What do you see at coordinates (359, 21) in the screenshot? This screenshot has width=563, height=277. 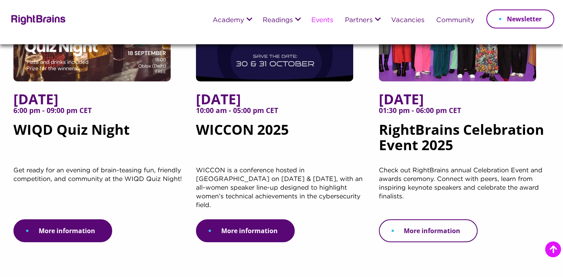 I see `a: Partners` at bounding box center [359, 21].